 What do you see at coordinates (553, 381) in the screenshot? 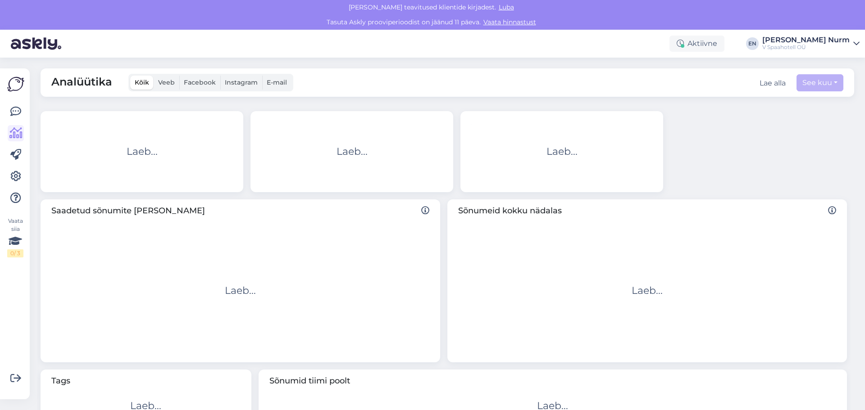
I see `span: Sõnumid tiimi poolt` at bounding box center [553, 381].